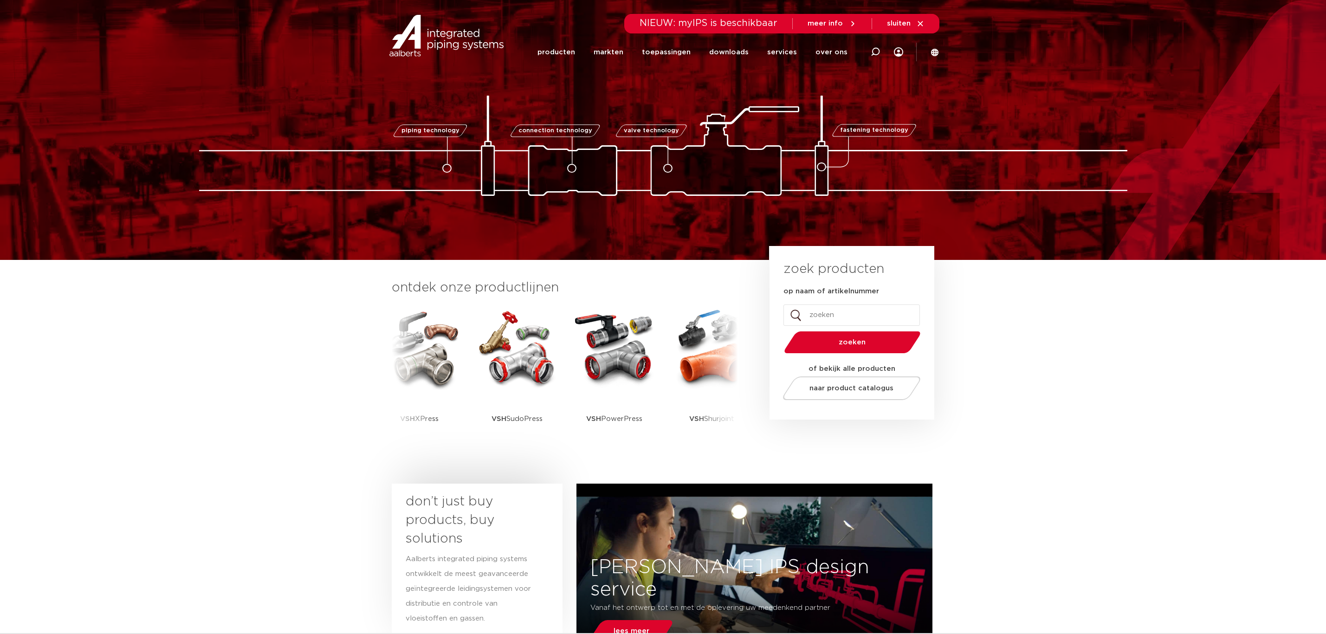 The image size is (1326, 634). What do you see at coordinates (693, 52) in the screenshot?
I see `nav: Menu` at bounding box center [693, 52].